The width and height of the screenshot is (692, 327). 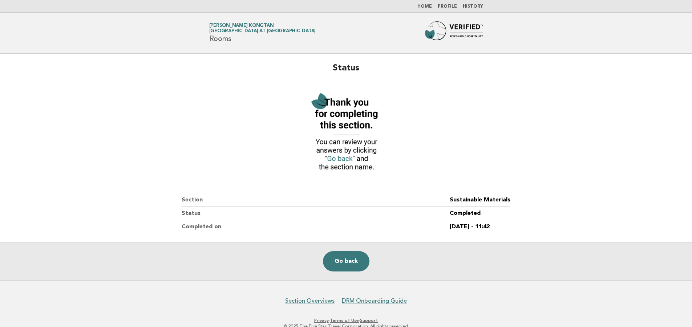 What do you see at coordinates (473, 7) in the screenshot?
I see `a: History` at bounding box center [473, 7].